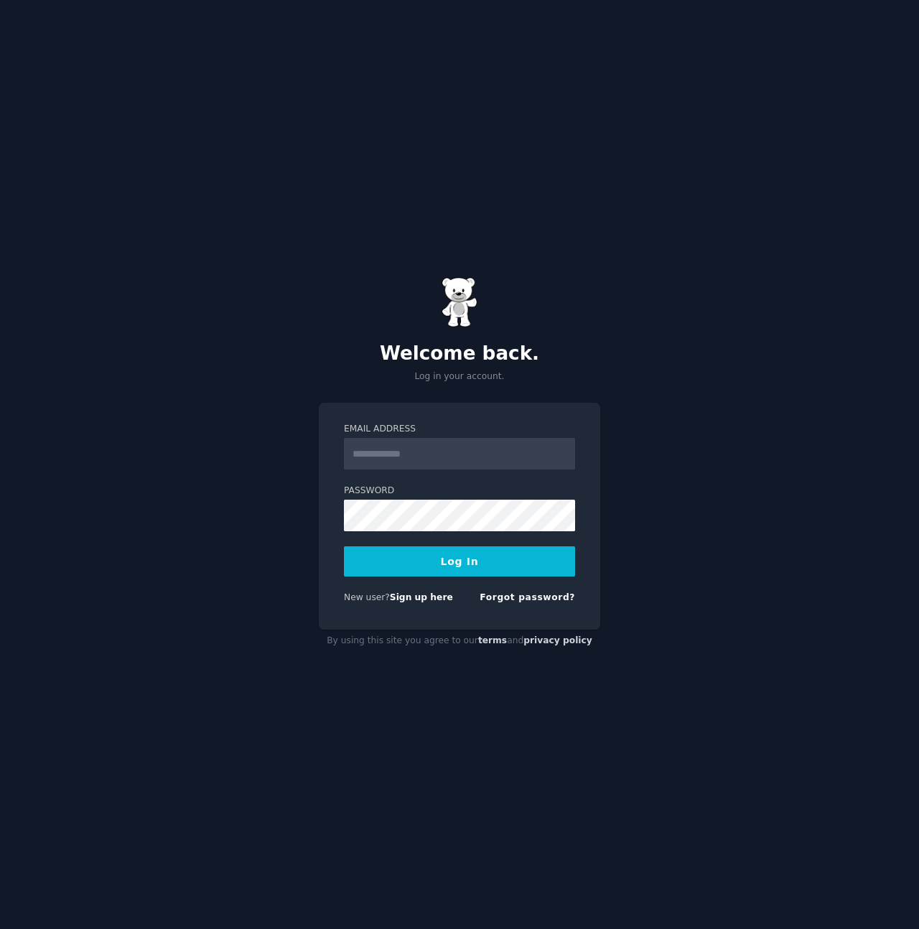 This screenshot has height=929, width=919. I want to click on h2: Welcome back., so click(460, 354).